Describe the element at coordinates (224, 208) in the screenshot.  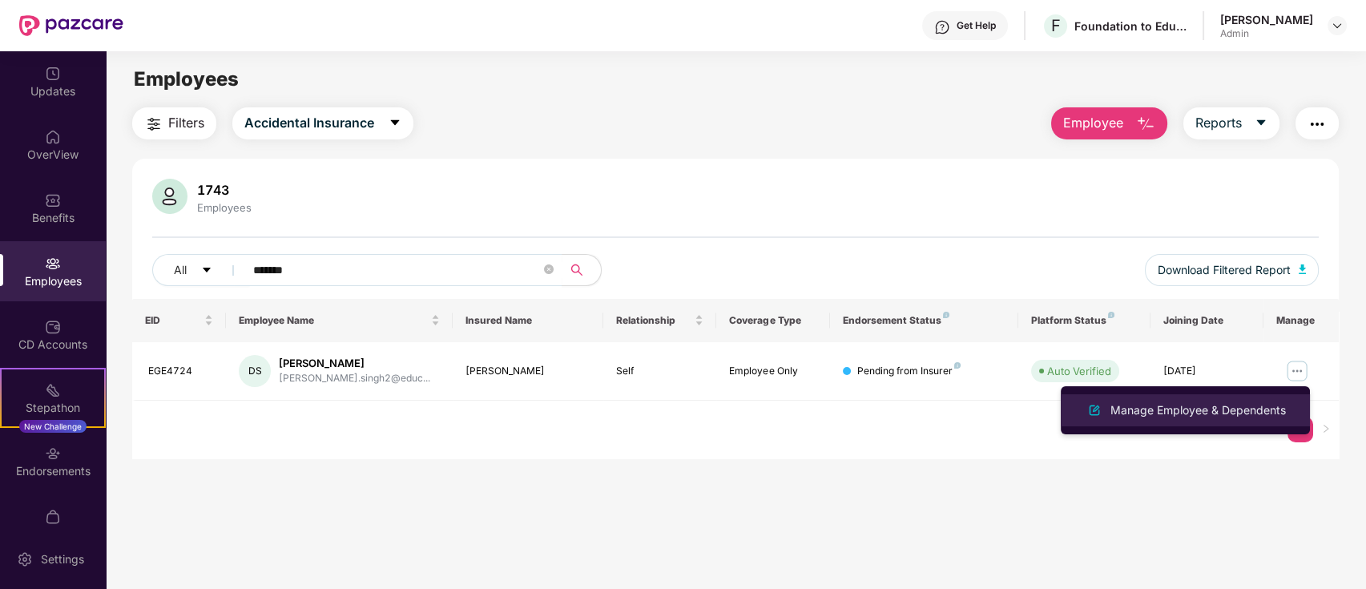
I see `div: Employees` at that location.